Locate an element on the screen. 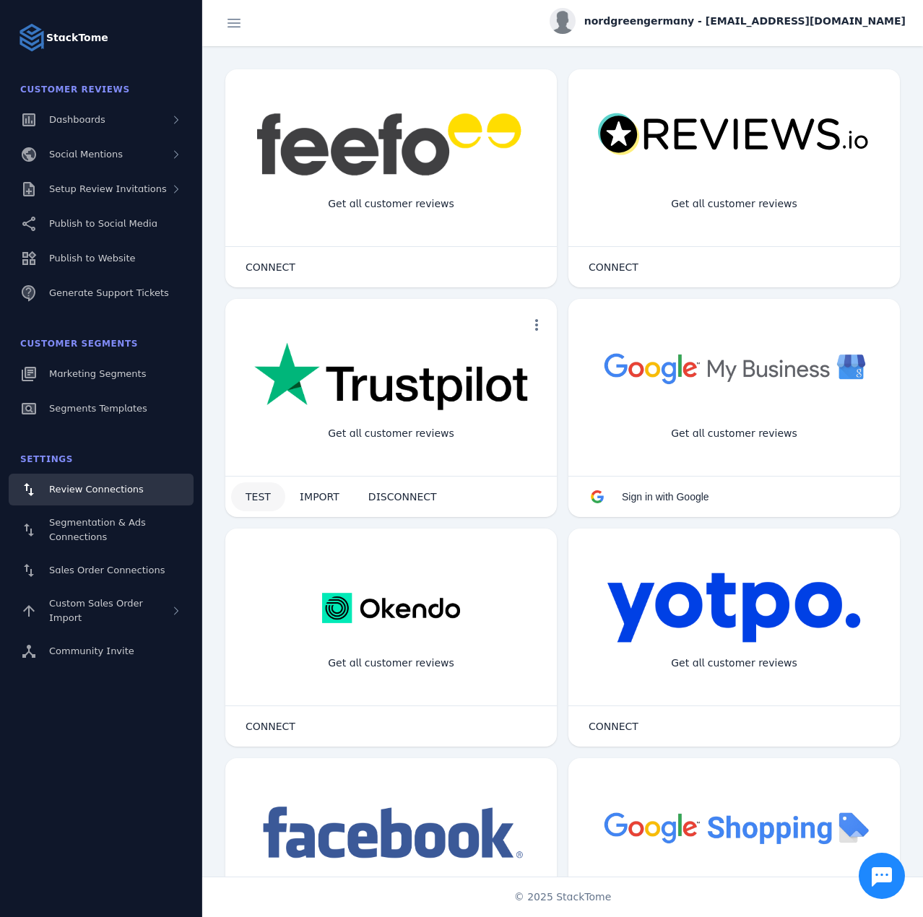 This screenshot has height=917, width=923. div: Import Products from Google is located at coordinates (734, 893).